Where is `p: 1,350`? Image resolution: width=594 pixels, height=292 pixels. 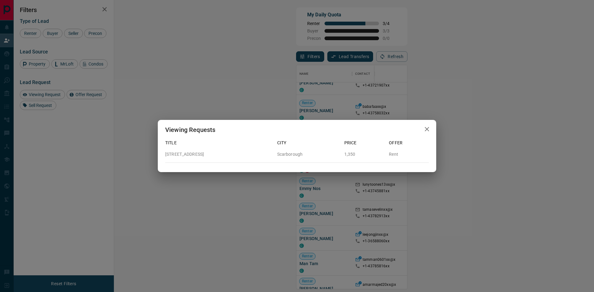 p: 1,350 is located at coordinates (364, 154).